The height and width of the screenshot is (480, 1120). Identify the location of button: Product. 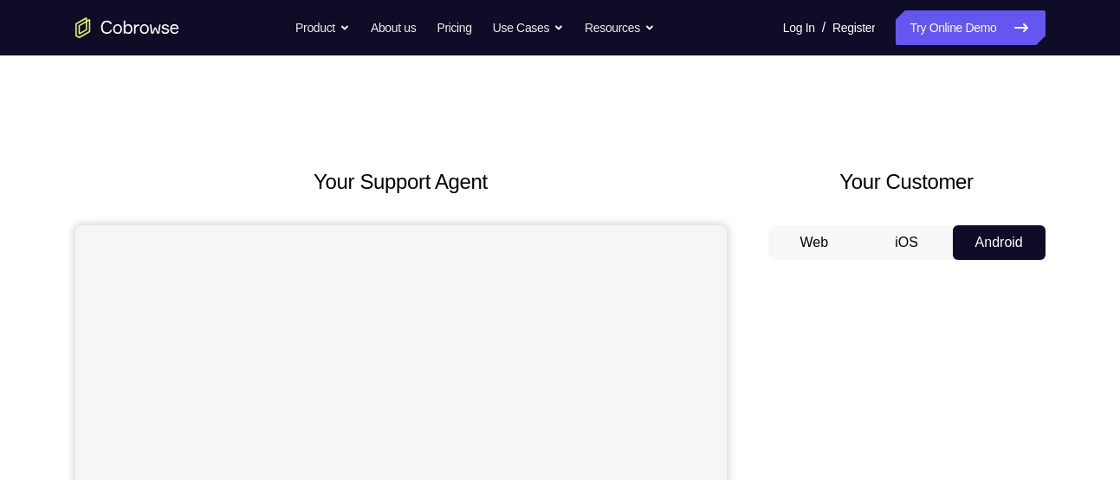
(322, 28).